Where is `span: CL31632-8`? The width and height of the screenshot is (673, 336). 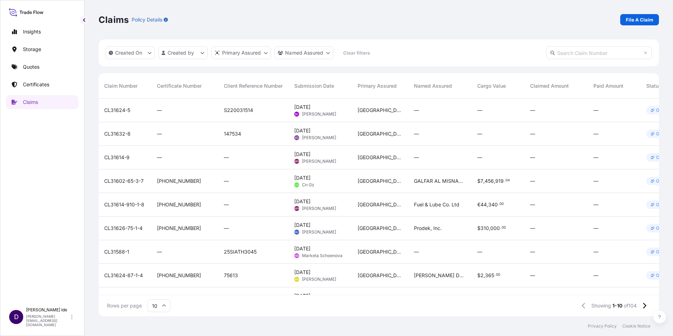 span: CL31632-8 is located at coordinates (117, 134).